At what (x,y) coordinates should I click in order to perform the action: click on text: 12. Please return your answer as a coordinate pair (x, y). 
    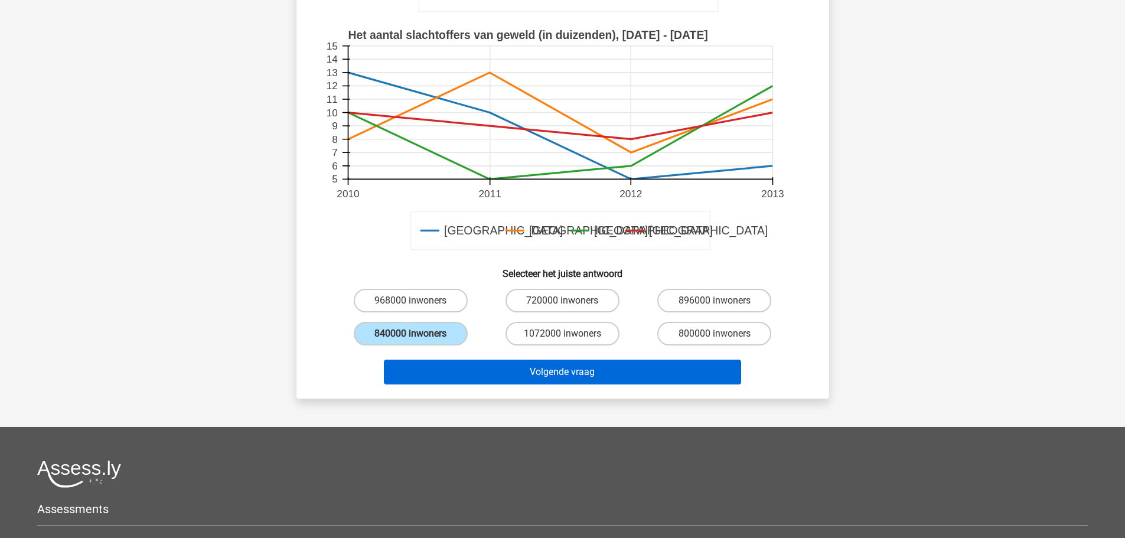
    Looking at the image, I should click on (331, 86).